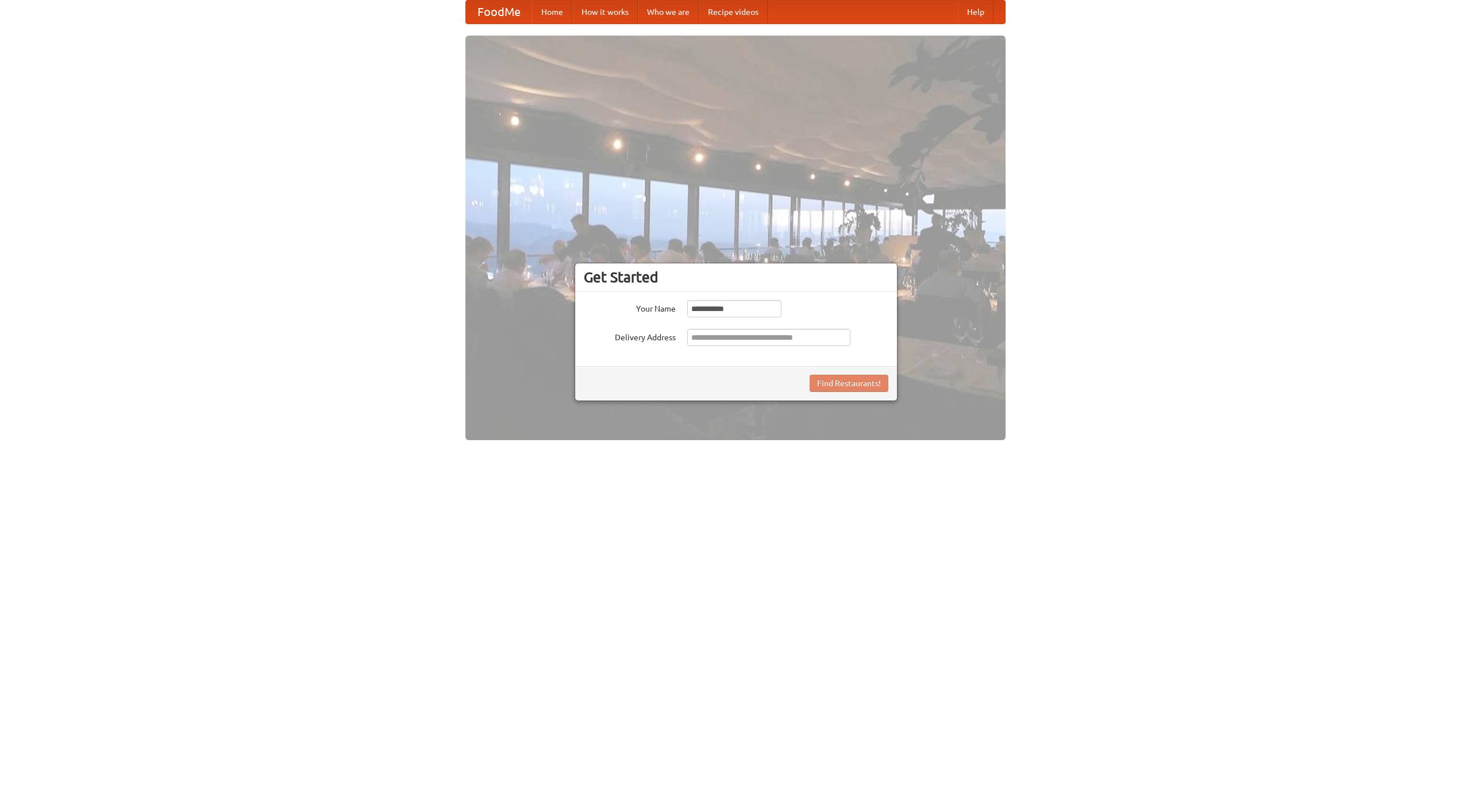 The height and width of the screenshot is (812, 1471). What do you see at coordinates (849, 383) in the screenshot?
I see `button: Find Restaurants!` at bounding box center [849, 383].